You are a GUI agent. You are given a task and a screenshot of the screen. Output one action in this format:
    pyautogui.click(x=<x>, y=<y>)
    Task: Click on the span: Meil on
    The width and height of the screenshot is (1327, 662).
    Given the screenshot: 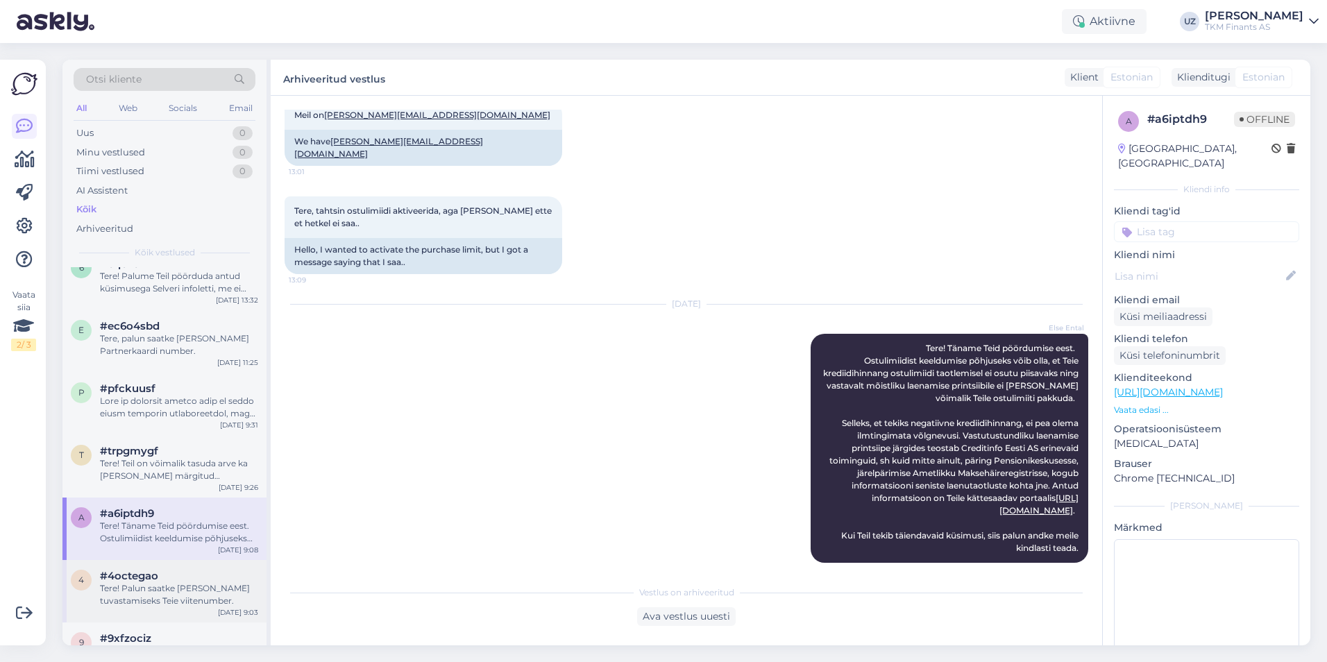 What is the action you would take?
    pyautogui.click(x=423, y=115)
    